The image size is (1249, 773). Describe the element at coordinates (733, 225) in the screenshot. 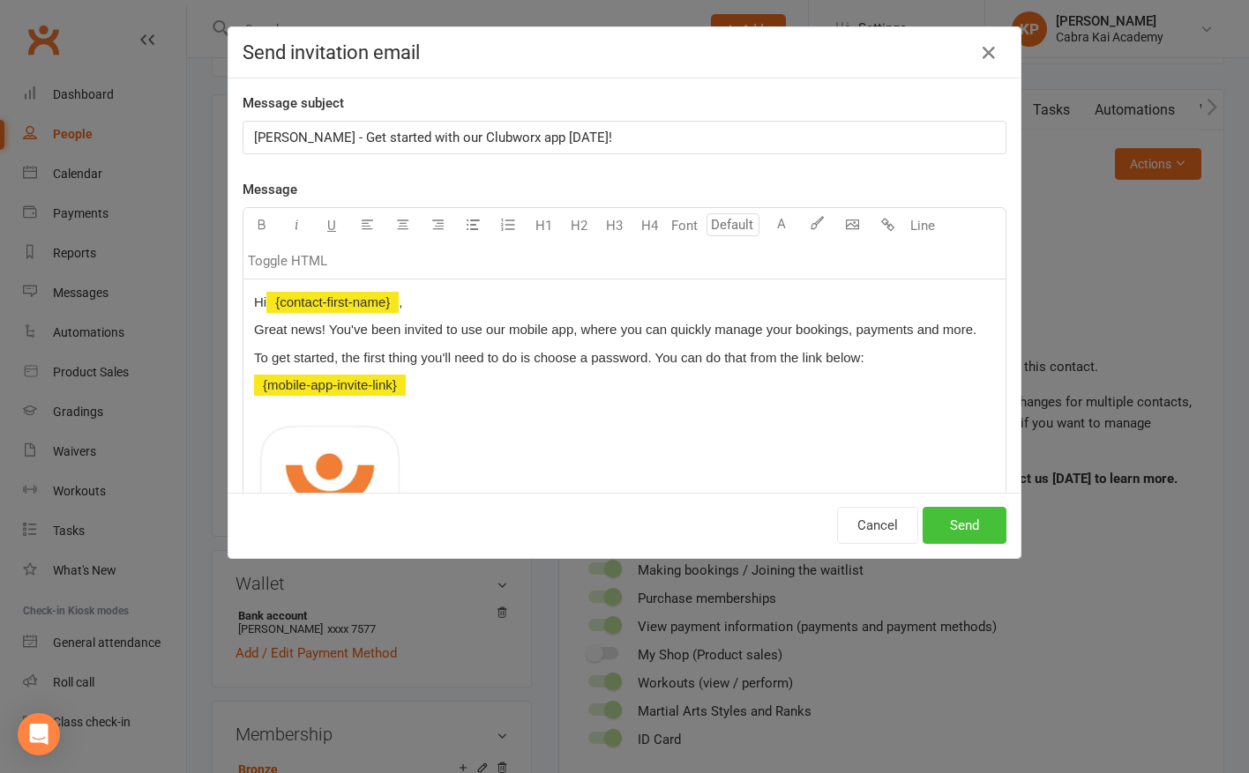

I see `input: Default` at that location.